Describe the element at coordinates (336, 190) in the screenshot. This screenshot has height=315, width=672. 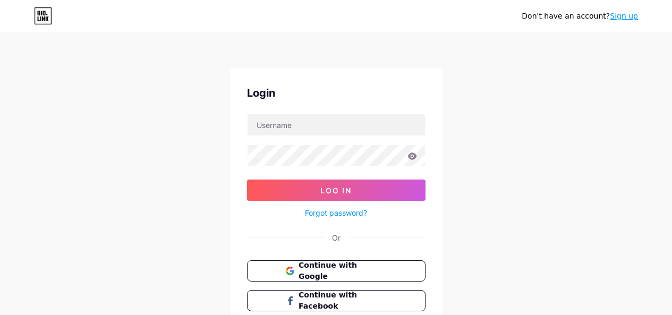
I see `span: Log In` at that location.